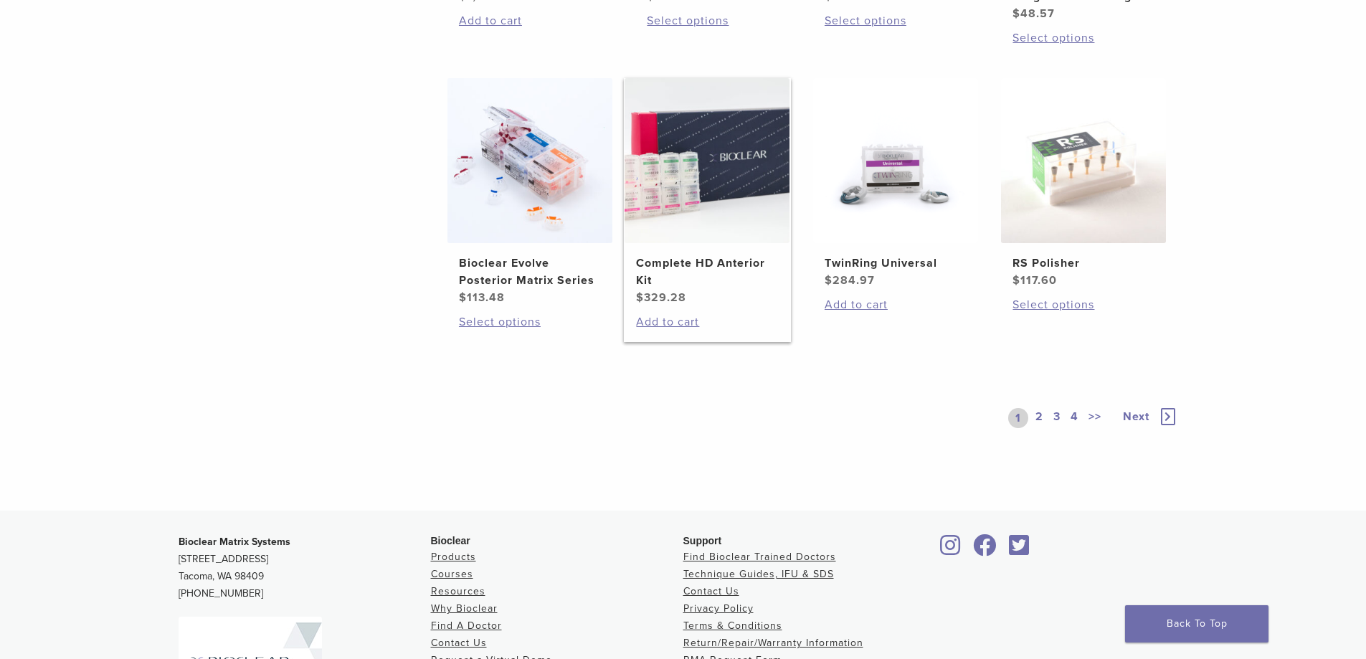 Image resolution: width=1366 pixels, height=659 pixels. Describe the element at coordinates (661, 297) in the screenshot. I see `bdi: 329.28` at that location.